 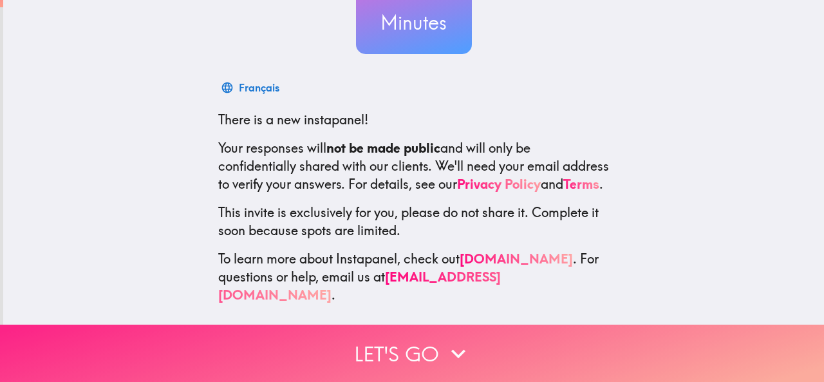 I want to click on button: Français, so click(x=251, y=88).